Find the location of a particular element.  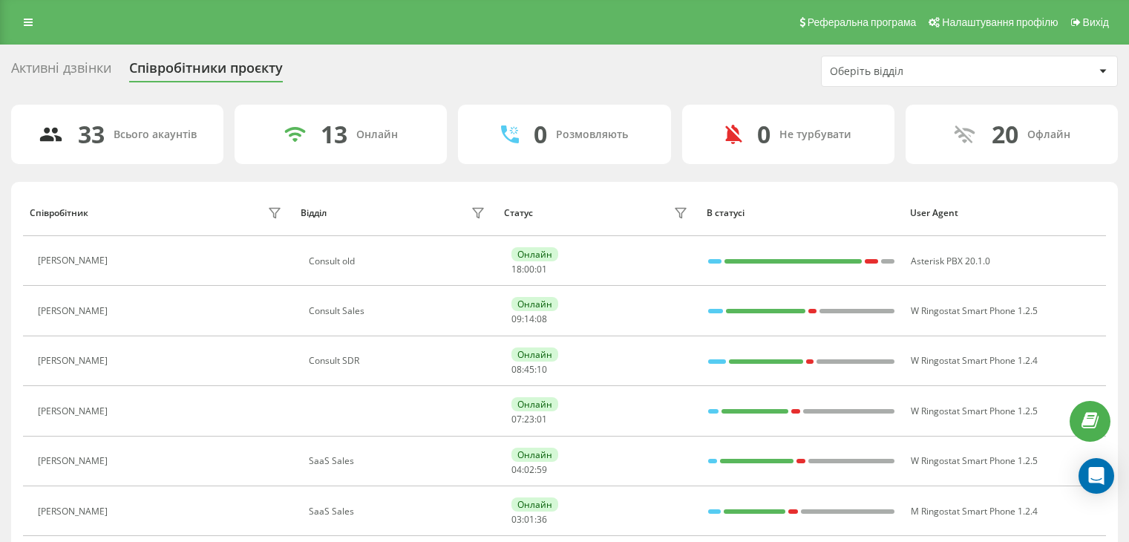

div: Consult old is located at coordinates (399, 261).